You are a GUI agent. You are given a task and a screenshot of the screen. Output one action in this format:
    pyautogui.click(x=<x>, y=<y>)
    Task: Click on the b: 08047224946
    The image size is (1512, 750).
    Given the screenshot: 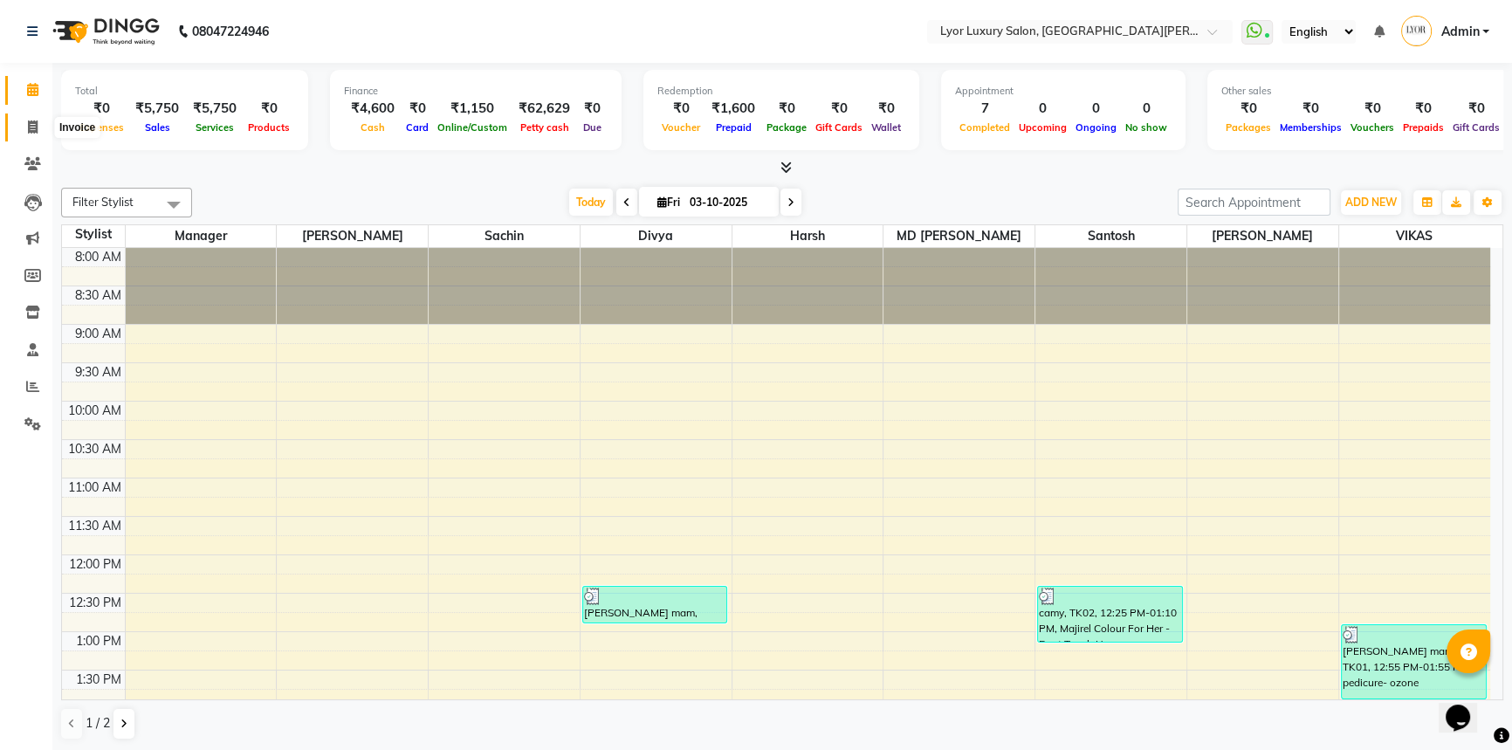 What is the action you would take?
    pyautogui.click(x=231, y=31)
    